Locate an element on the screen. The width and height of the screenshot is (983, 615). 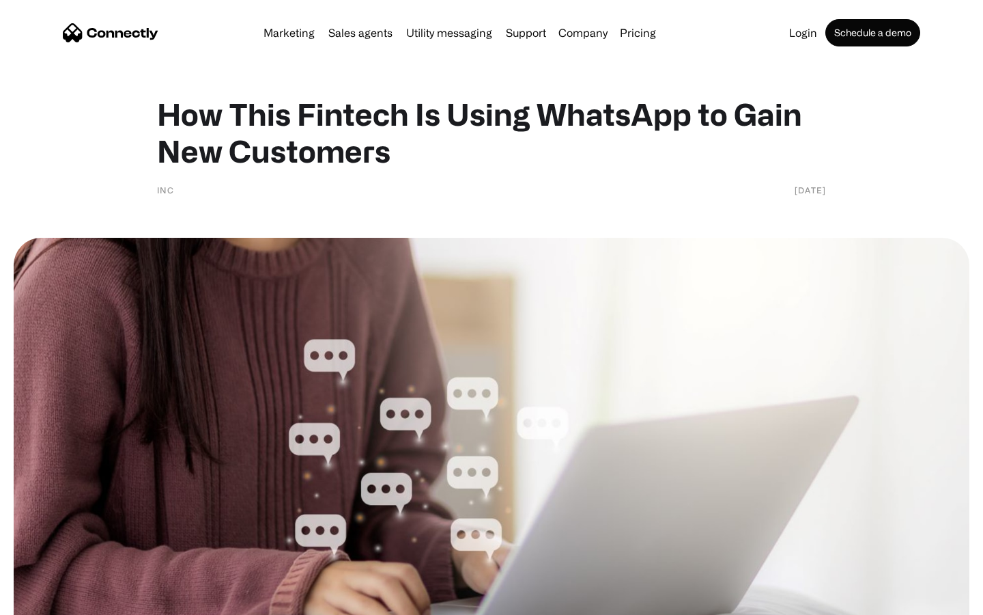
a: Support is located at coordinates (526, 33).